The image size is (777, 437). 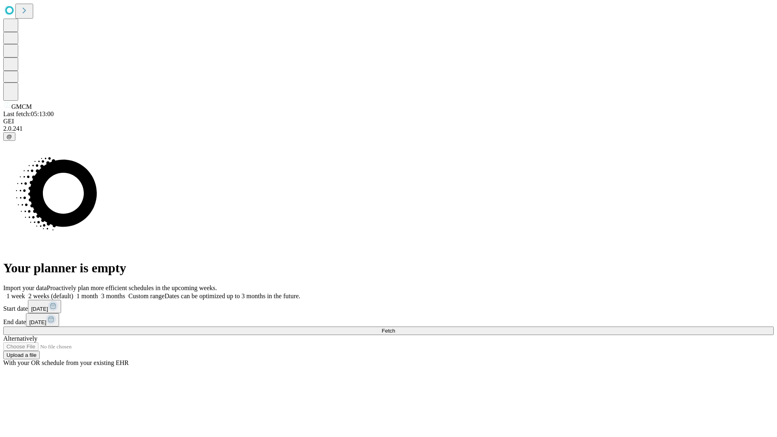 I want to click on span: 3 months, so click(x=113, y=296).